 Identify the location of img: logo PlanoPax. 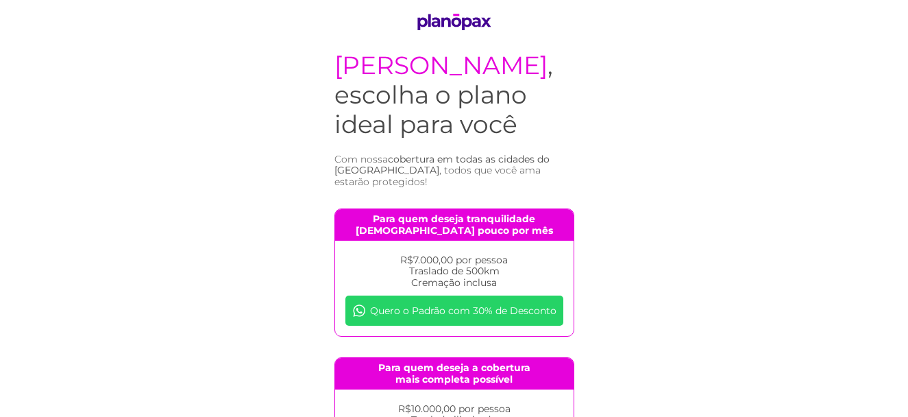
(454, 22).